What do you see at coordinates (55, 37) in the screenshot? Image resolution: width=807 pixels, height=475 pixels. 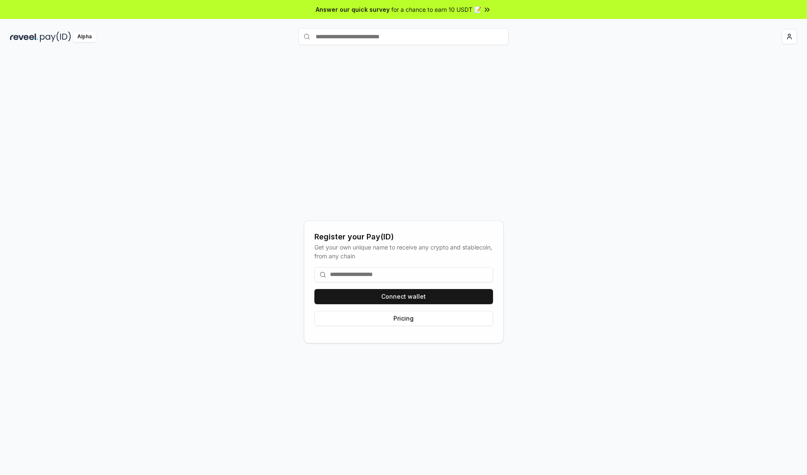 I see `img: pay_id` at bounding box center [55, 37].